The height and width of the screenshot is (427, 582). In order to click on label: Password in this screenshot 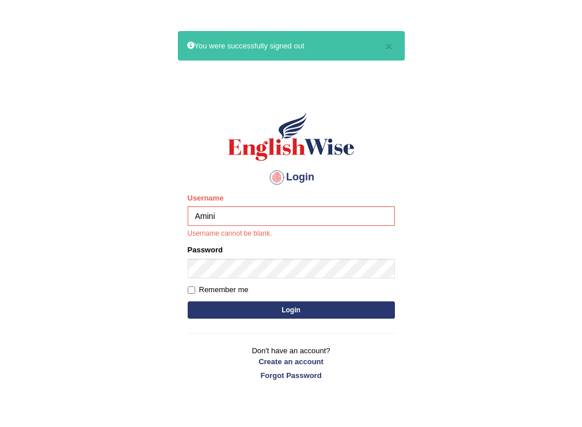, I will do `click(205, 249)`.